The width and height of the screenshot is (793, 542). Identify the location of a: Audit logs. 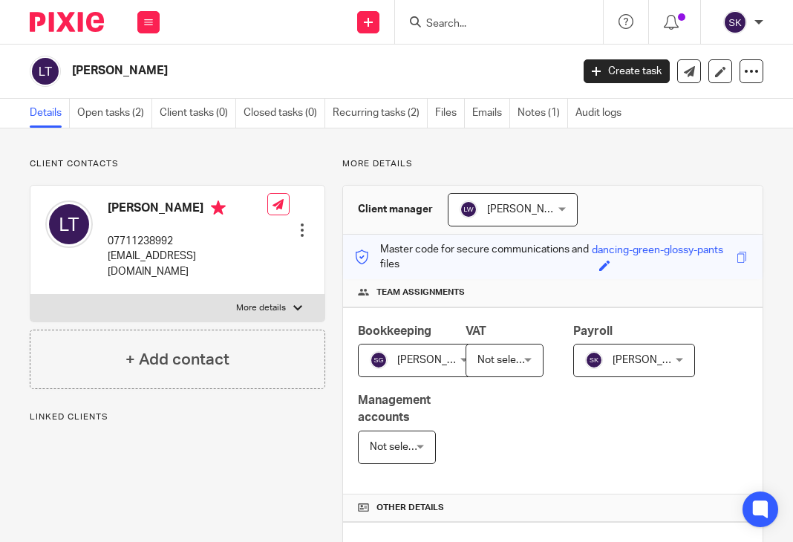
(602, 113).